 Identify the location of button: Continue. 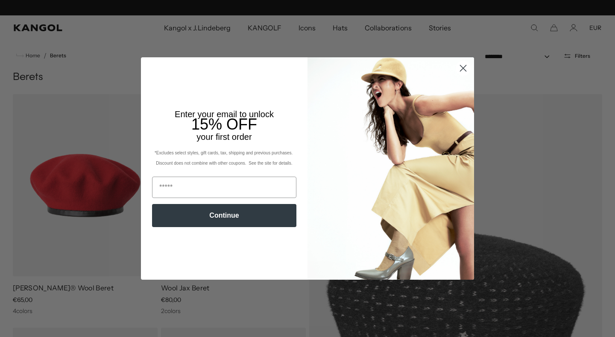
(224, 215).